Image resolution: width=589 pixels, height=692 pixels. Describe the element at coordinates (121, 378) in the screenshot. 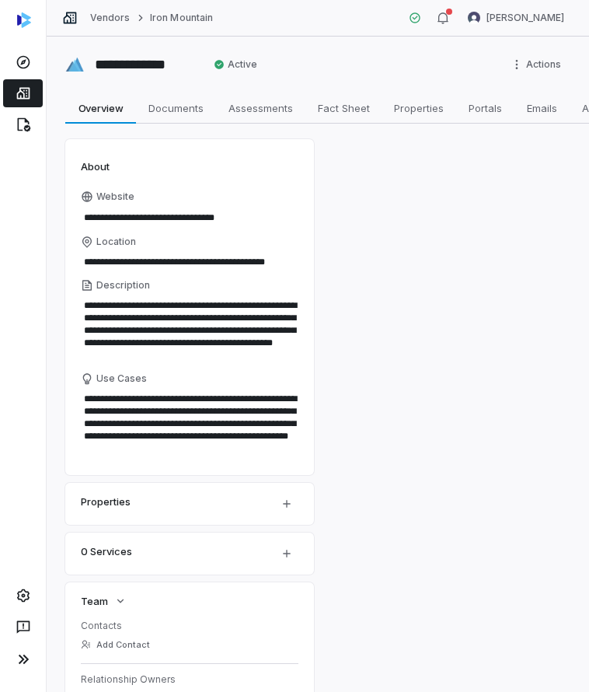

I see `span: Use Cases` at that location.